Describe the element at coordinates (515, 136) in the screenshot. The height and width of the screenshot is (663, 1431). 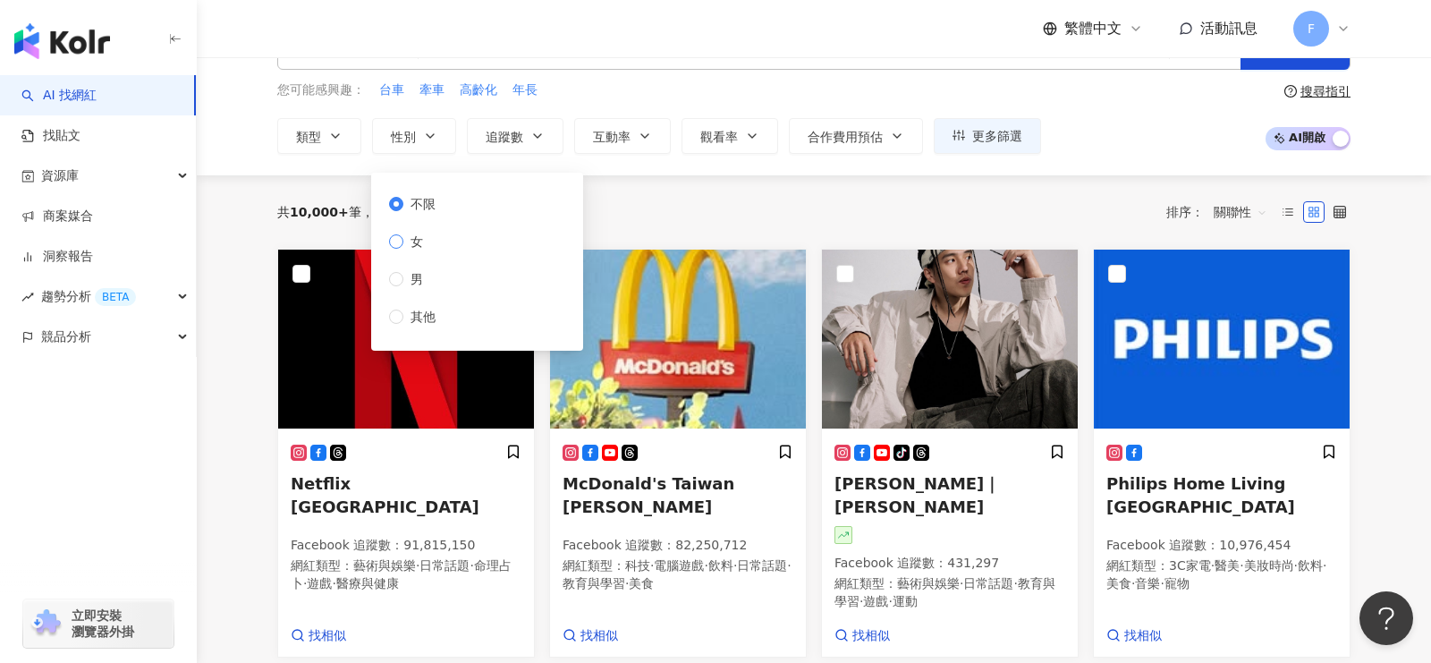
I see `button: 追蹤數` at that location.